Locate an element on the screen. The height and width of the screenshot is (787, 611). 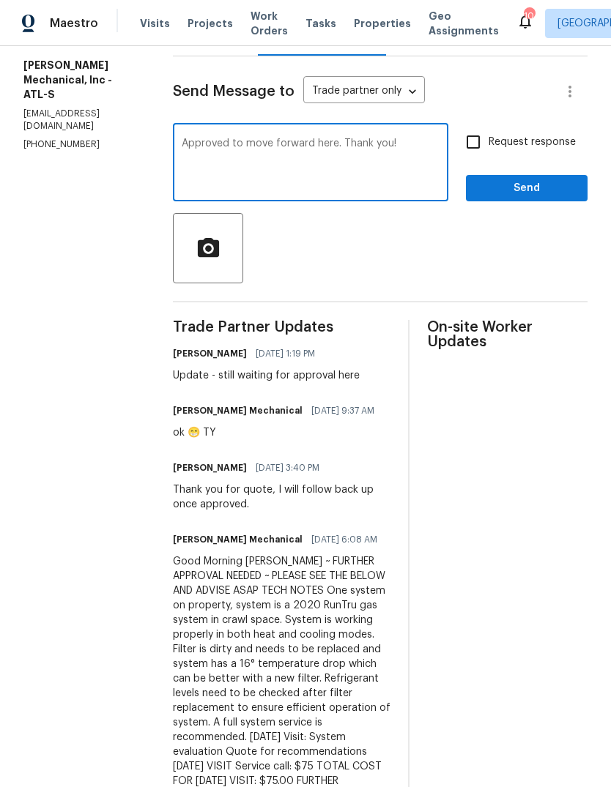
span: Send Message to is located at coordinates (234, 92).